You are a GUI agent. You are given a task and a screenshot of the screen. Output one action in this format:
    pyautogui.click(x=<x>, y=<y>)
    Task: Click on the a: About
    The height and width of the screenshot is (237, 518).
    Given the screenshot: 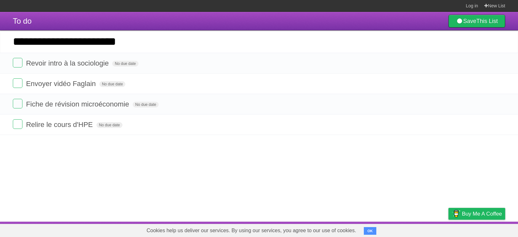 What is the action you would take?
    pyautogui.click(x=370, y=230)
    